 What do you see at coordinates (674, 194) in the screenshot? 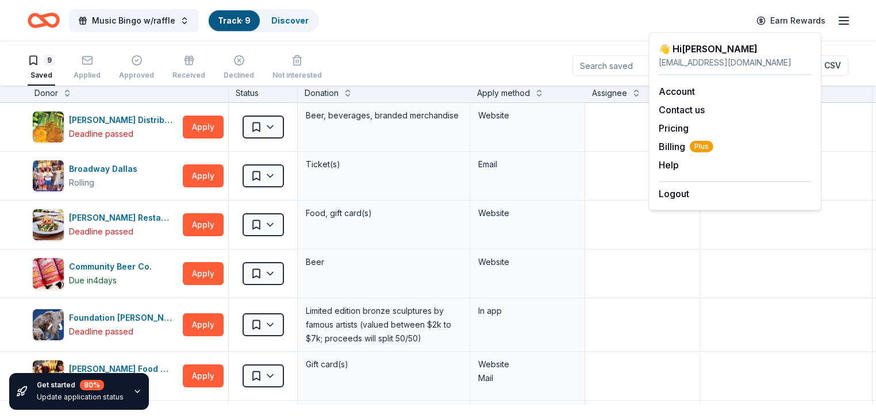
I see `button: Logout` at bounding box center [674, 194].